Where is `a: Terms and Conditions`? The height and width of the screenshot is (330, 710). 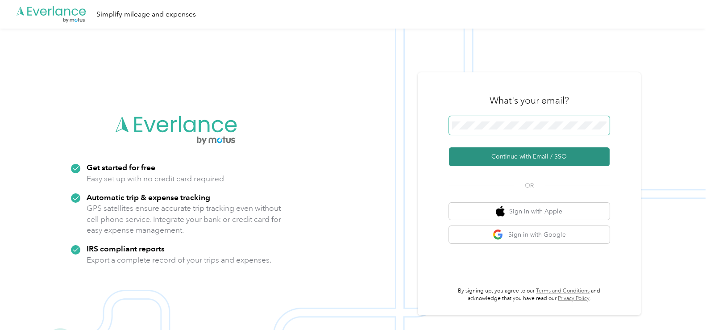 a: Terms and Conditions is located at coordinates (562, 290).